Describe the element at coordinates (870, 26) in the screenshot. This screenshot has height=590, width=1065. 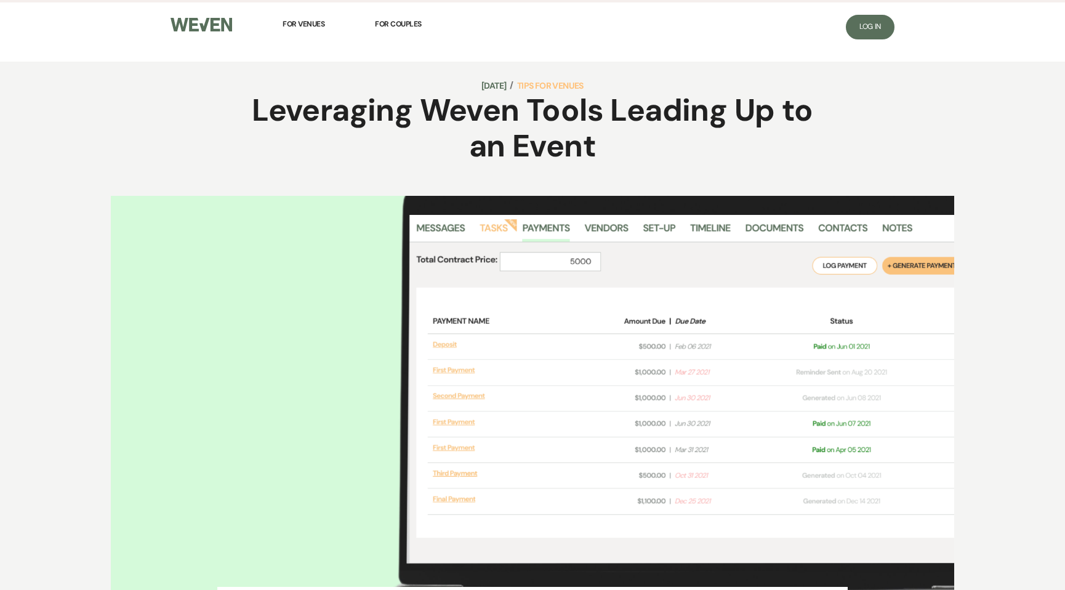
I see `span: Log In` at that location.